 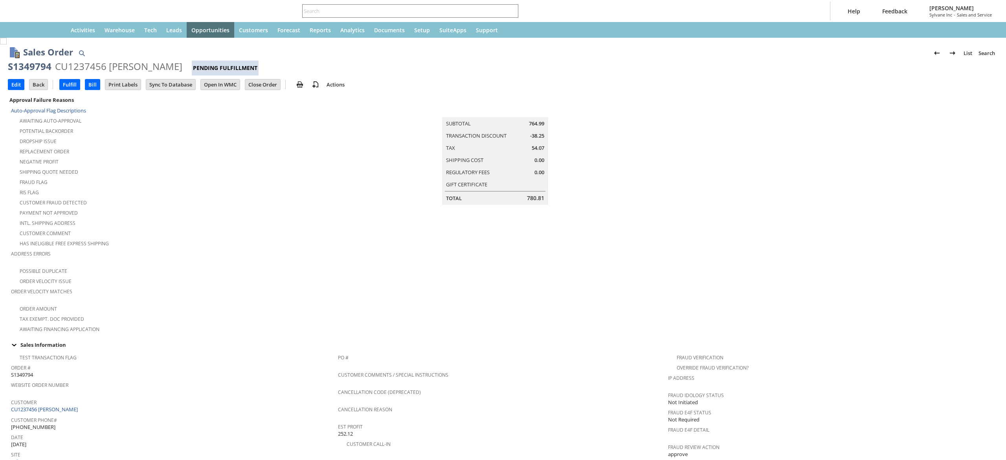 I want to click on span: 252.12, so click(x=345, y=433).